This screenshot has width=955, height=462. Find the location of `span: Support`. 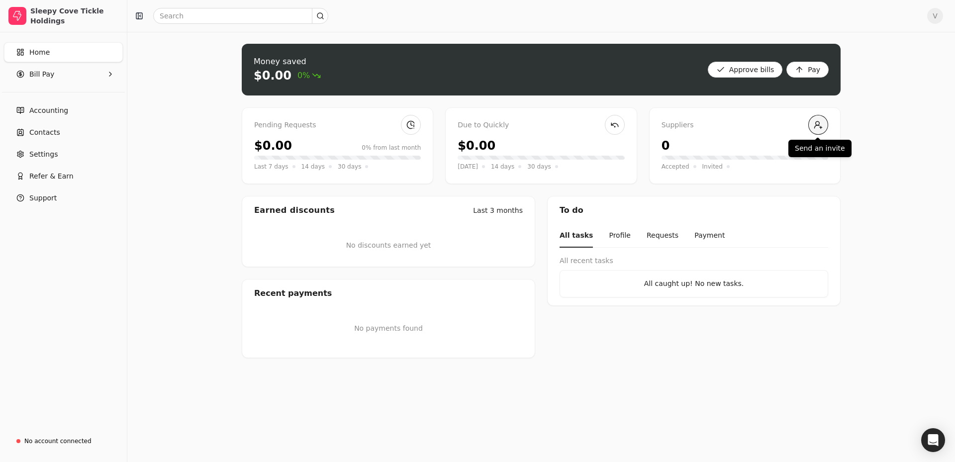

span: Support is located at coordinates (43, 198).